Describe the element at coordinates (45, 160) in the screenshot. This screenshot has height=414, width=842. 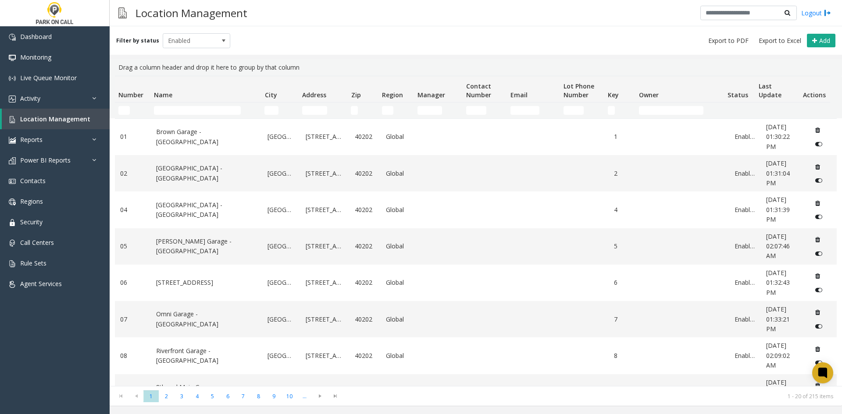
I see `span: Power BI Reports` at that location.